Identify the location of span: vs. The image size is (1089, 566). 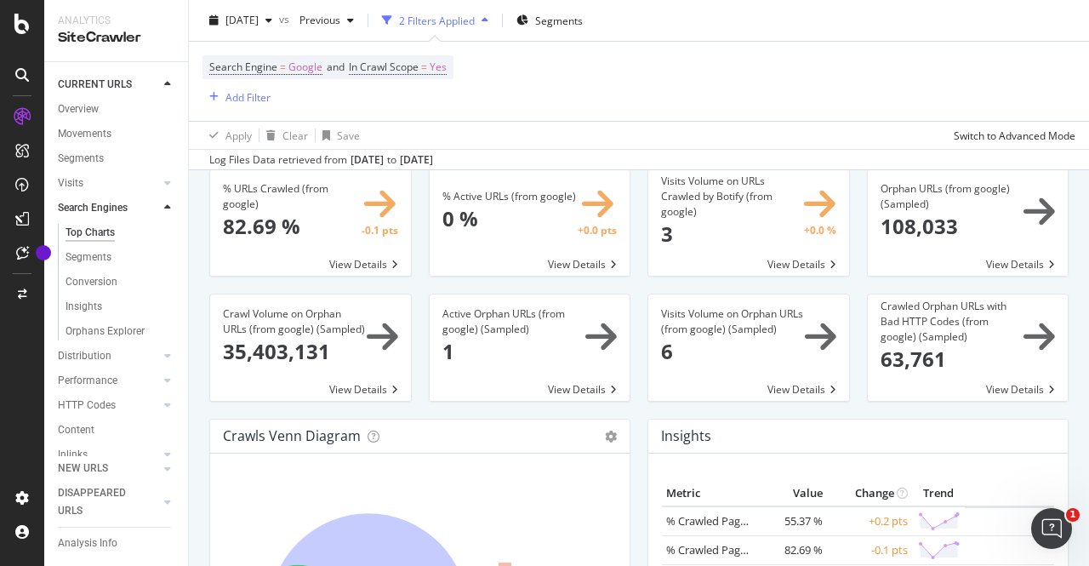
(286, 18).